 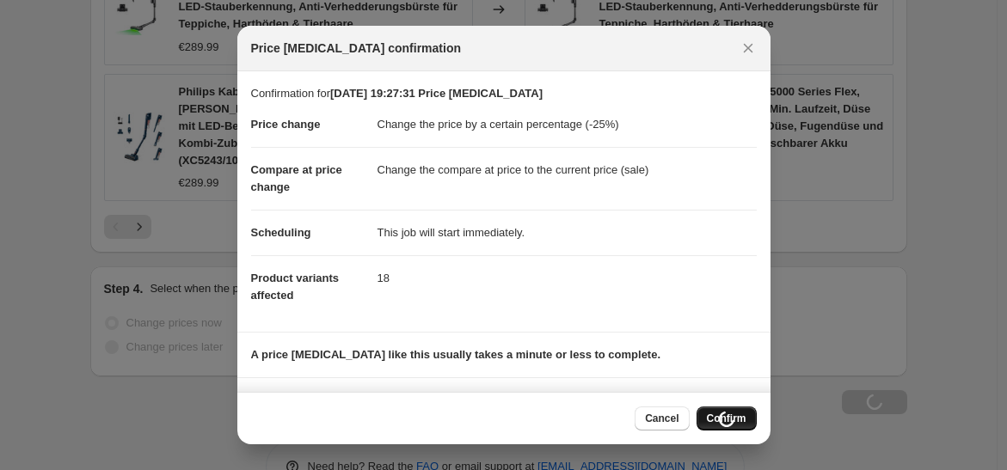 What do you see at coordinates (567, 169) in the screenshot?
I see `dd: Change the compare at price to the current price (sale)` at bounding box center [567, 169].